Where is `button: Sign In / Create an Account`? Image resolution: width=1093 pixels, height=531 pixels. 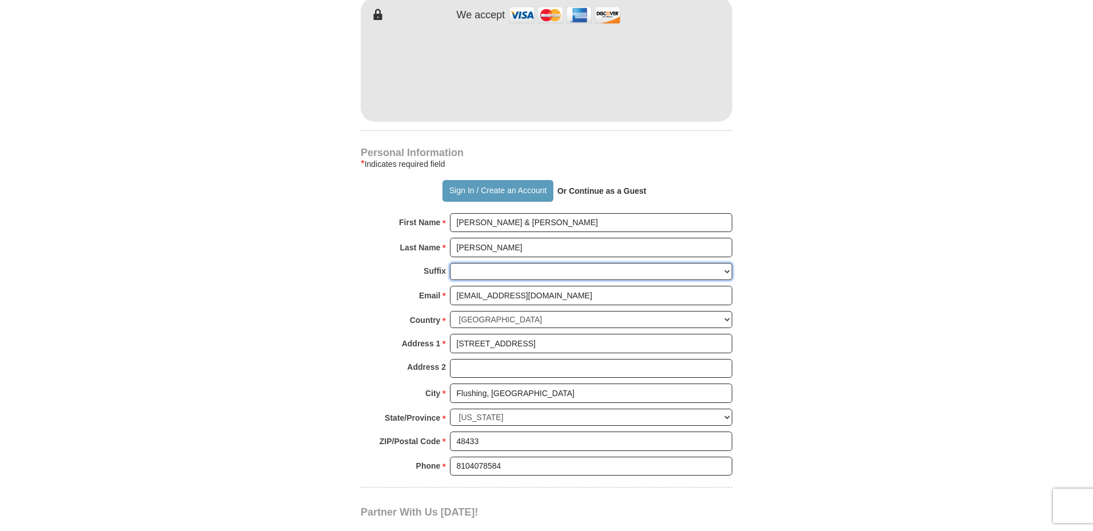
button: Sign In / Create an Account is located at coordinates (497, 191).